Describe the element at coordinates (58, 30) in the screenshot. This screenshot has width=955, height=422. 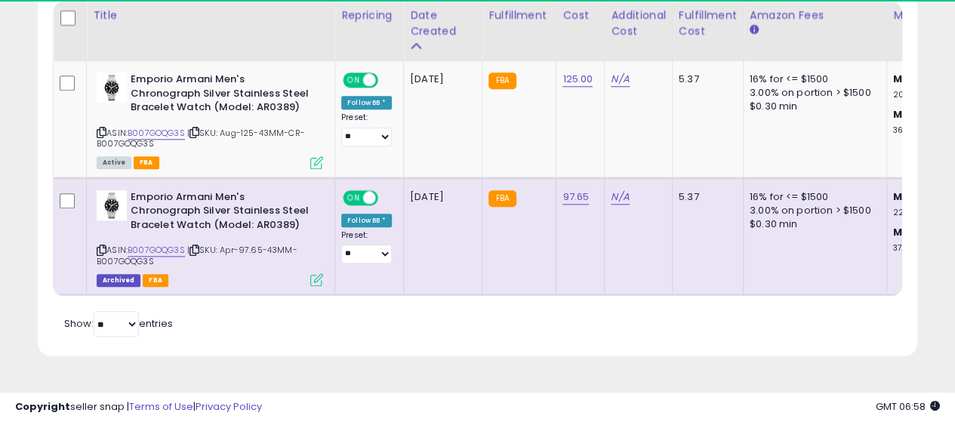
I see `div: v 4.0.25` at that location.